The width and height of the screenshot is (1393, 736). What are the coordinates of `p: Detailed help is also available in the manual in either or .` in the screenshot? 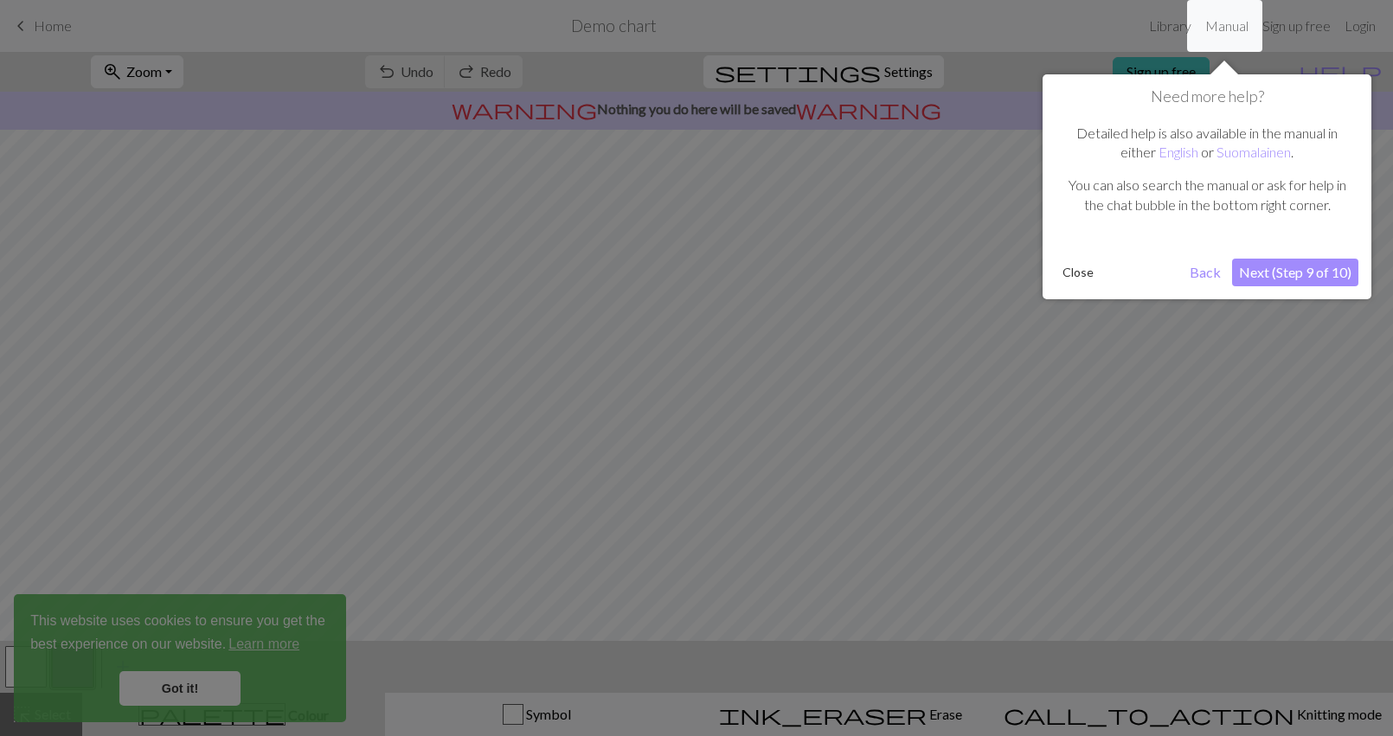 It's located at (1207, 143).